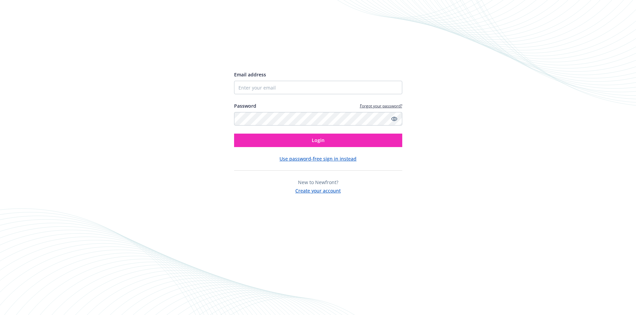 The image size is (636, 315). I want to click on span: New to Newfront?, so click(318, 182).